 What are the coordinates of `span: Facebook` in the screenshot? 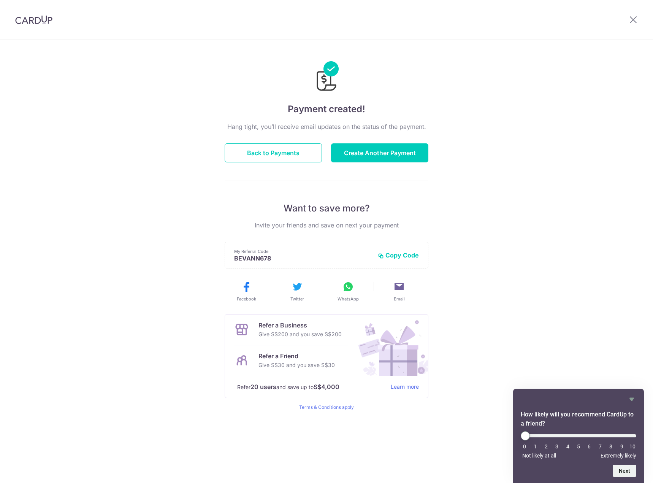 It's located at (246, 299).